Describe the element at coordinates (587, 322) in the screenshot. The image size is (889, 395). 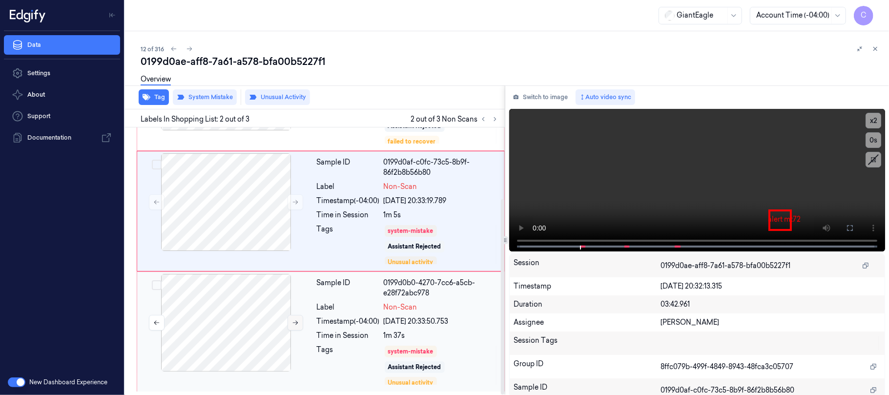
I see `div: Assignee` at that location.